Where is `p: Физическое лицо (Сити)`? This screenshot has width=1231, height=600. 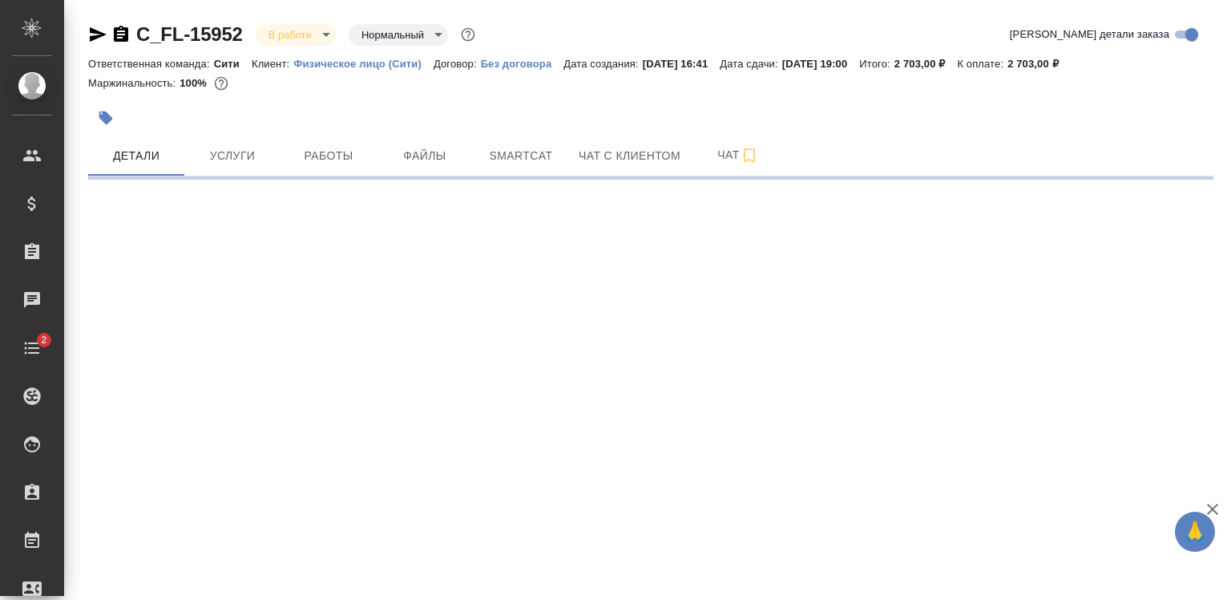 p: Физическое лицо (Сити) is located at coordinates (363, 63).